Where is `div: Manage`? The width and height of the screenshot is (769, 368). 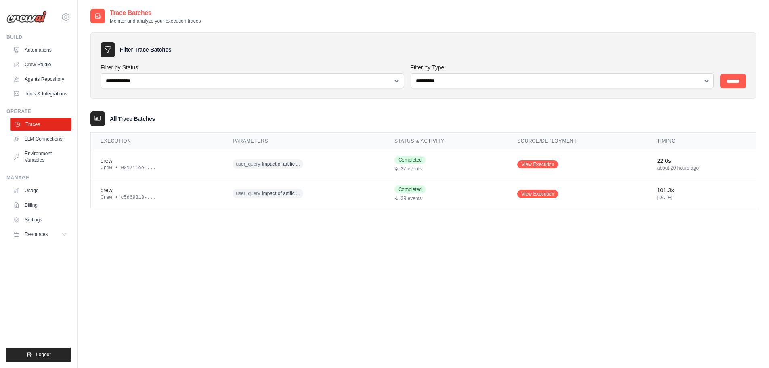 div: Manage is located at coordinates (38, 178).